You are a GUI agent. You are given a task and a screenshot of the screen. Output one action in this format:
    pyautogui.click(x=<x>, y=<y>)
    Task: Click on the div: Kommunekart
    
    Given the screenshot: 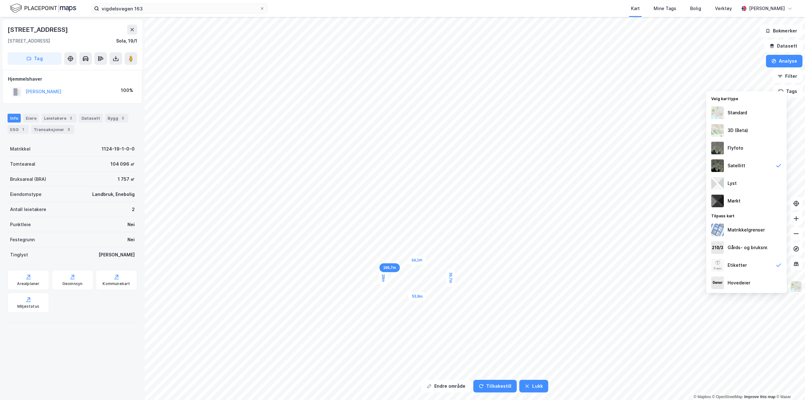 What is the action you would take?
    pyautogui.click(x=116, y=283)
    